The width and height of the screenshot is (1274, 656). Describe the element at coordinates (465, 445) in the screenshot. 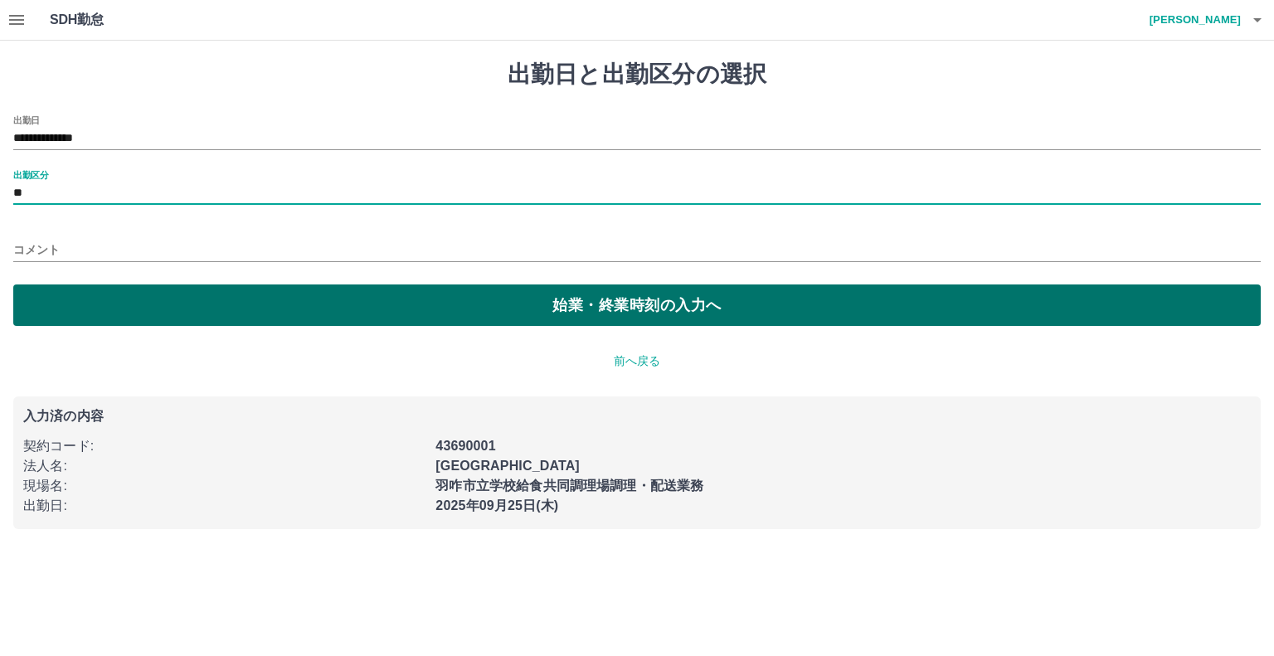

I see `b: 43690001` at that location.